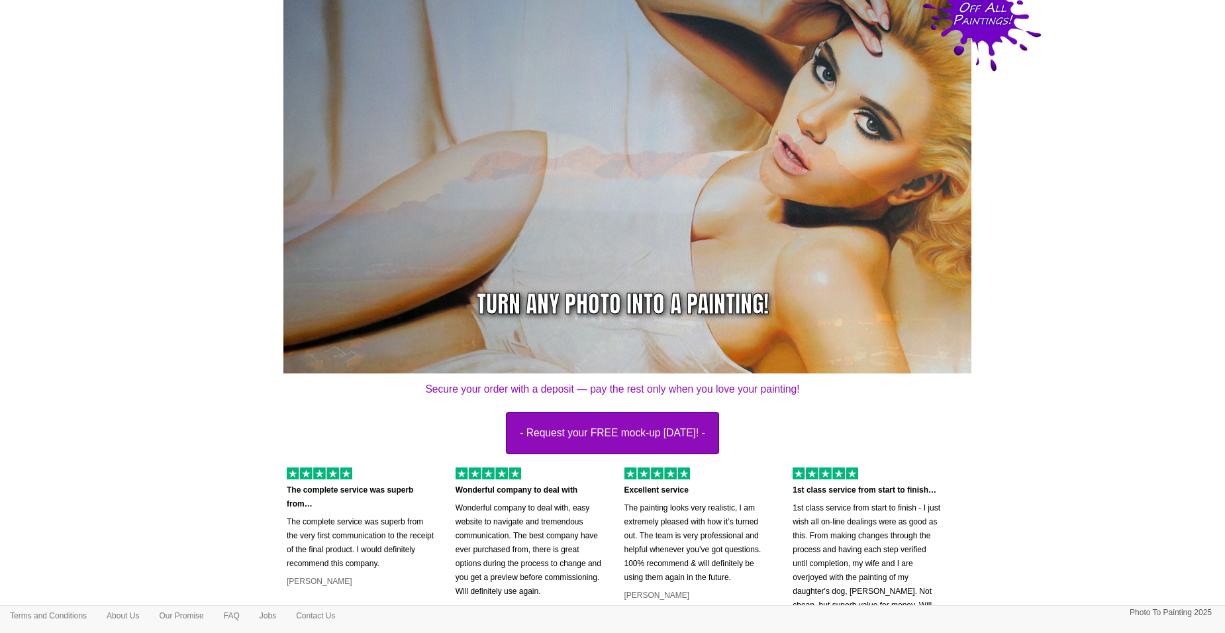 The width and height of the screenshot is (1225, 633). I want to click on a: Our Promise, so click(181, 616).